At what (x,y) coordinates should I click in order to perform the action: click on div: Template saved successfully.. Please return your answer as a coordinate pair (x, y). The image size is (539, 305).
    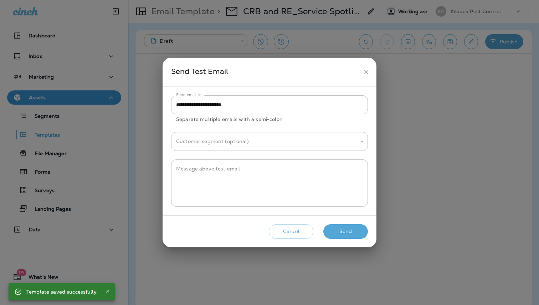
    Looking at the image, I should click on (62, 292).